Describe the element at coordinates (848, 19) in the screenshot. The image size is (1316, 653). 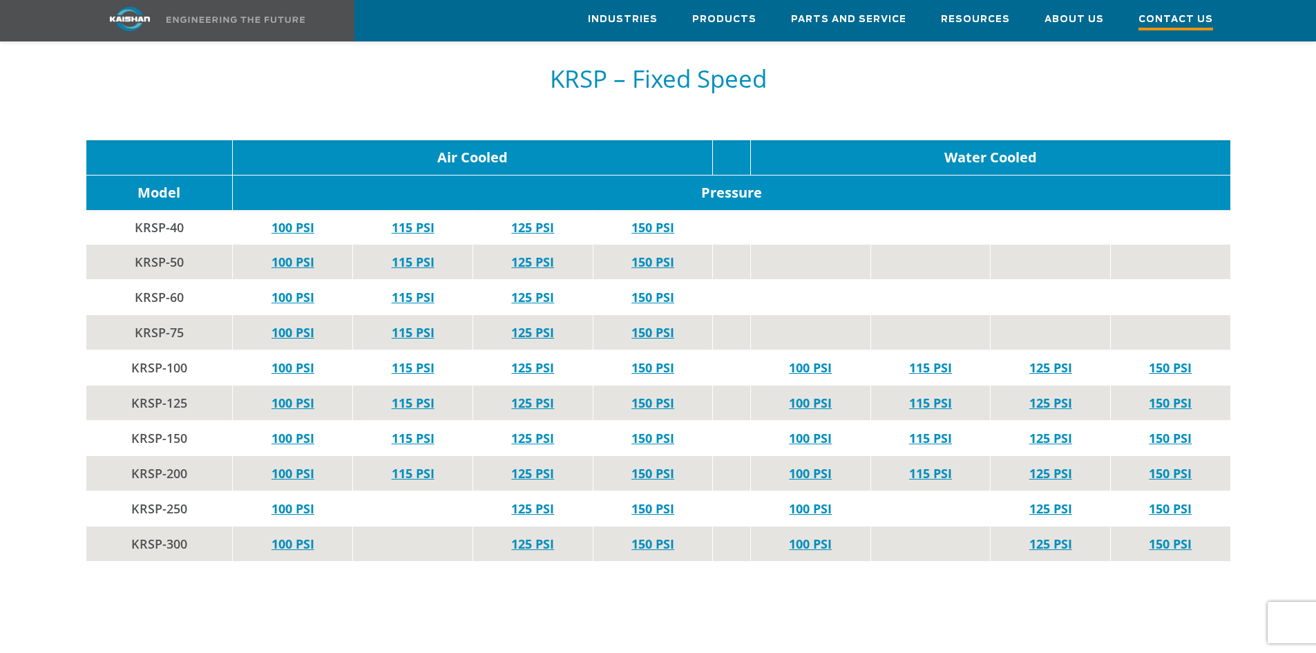
I see `span: Parts and Service` at that location.